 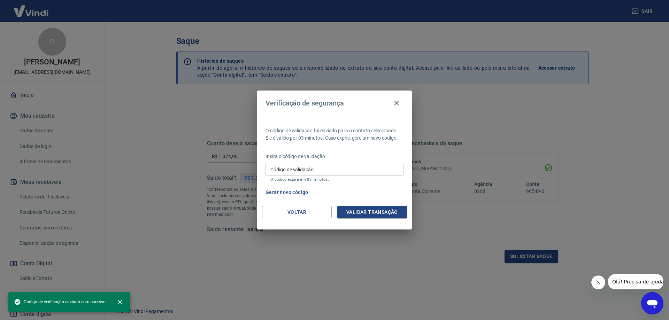 What do you see at coordinates (60, 302) in the screenshot?
I see `span: Código de verificação enviado com sucesso.` at bounding box center [60, 302].